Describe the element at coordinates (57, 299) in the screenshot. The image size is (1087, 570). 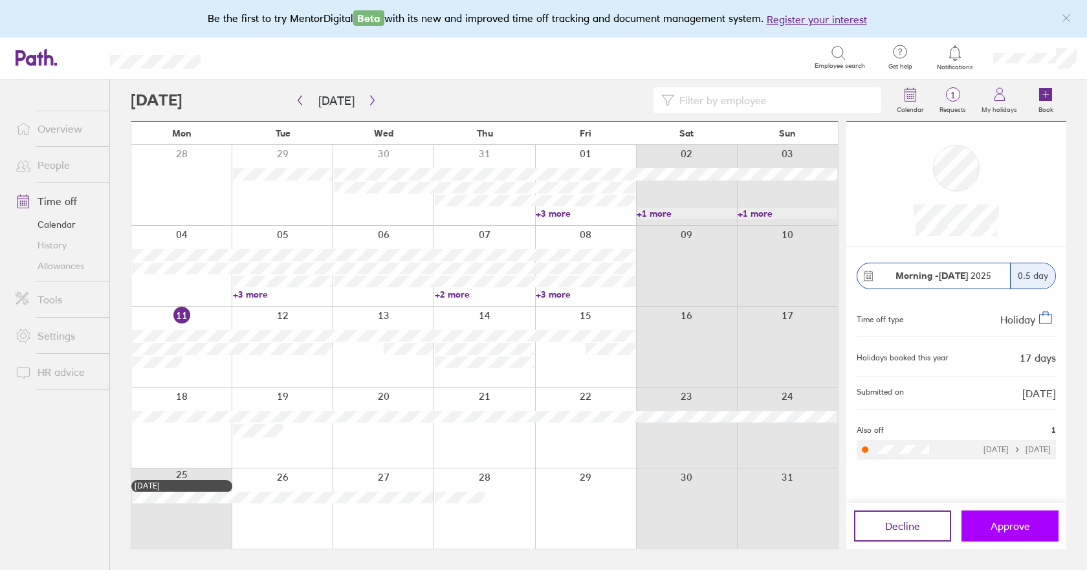
I see `a: Tools` at that location.